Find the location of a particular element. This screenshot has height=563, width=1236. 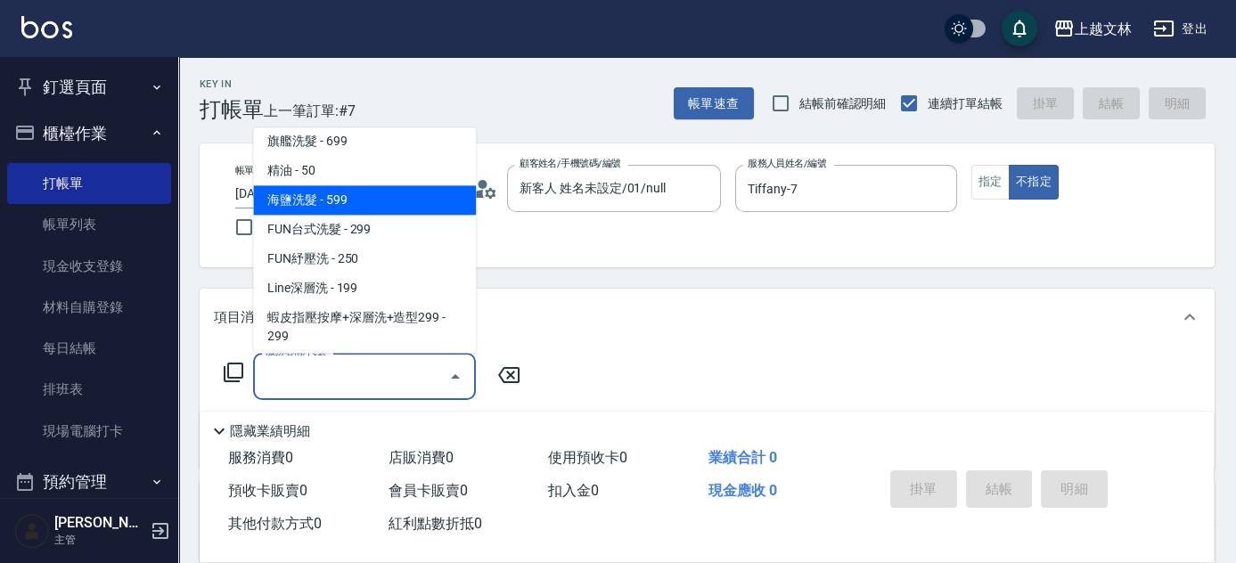

a: 每日結帳 is located at coordinates (89, 348).